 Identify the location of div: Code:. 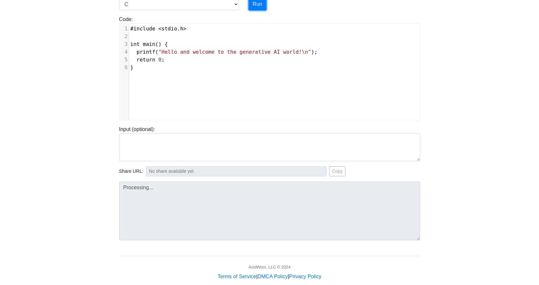
(269, 68).